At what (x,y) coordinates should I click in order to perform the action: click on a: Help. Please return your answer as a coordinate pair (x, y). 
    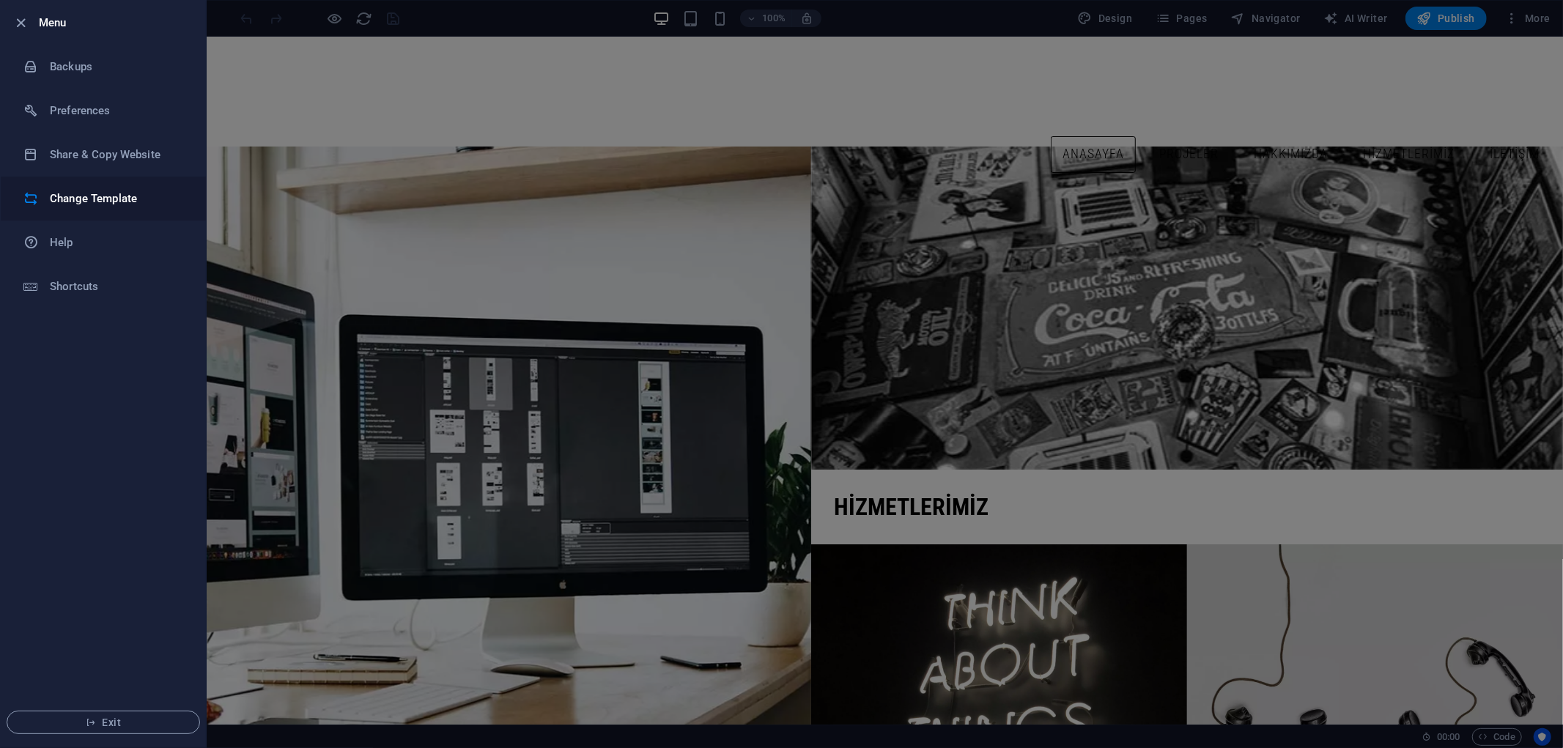
    Looking at the image, I should click on (103, 243).